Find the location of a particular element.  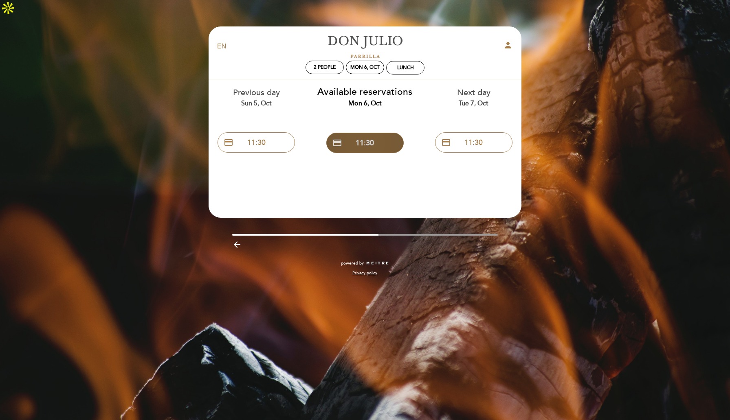

img: MEITRE is located at coordinates (377, 264).